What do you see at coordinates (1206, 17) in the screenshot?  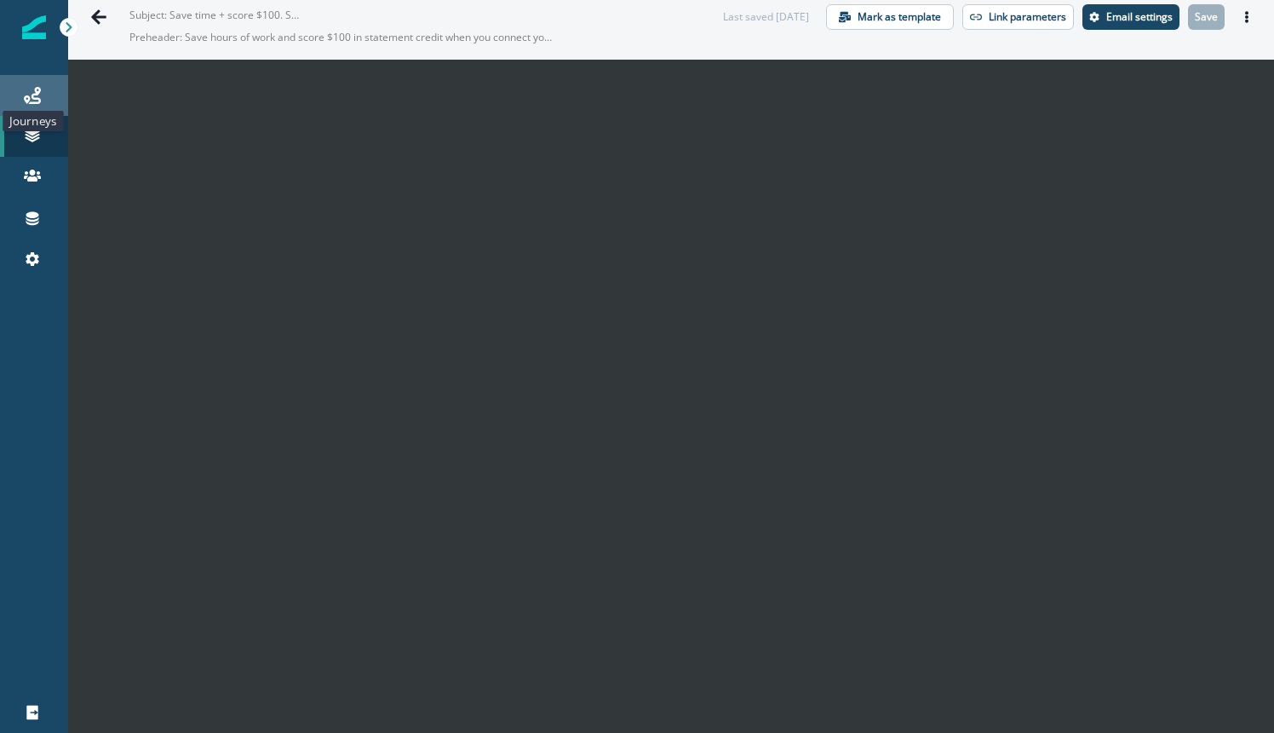 I see `button: Save` at bounding box center [1206, 17].